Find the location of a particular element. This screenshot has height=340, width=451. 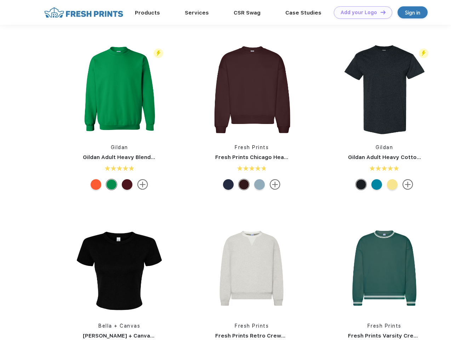

img: fo%20logo%202.webp is located at coordinates (84, 12).